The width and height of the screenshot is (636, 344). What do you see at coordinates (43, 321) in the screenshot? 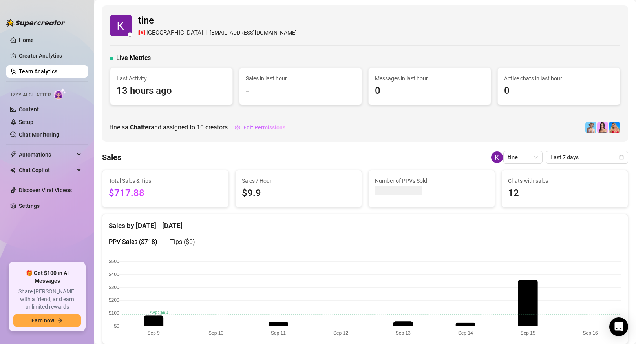
I see `span: Earn now` at bounding box center [43, 321].